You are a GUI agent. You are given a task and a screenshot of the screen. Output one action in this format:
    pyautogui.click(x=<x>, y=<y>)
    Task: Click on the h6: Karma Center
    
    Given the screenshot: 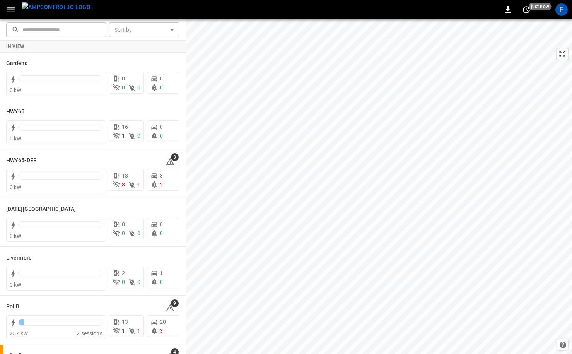 What is the action you would take?
    pyautogui.click(x=41, y=209)
    